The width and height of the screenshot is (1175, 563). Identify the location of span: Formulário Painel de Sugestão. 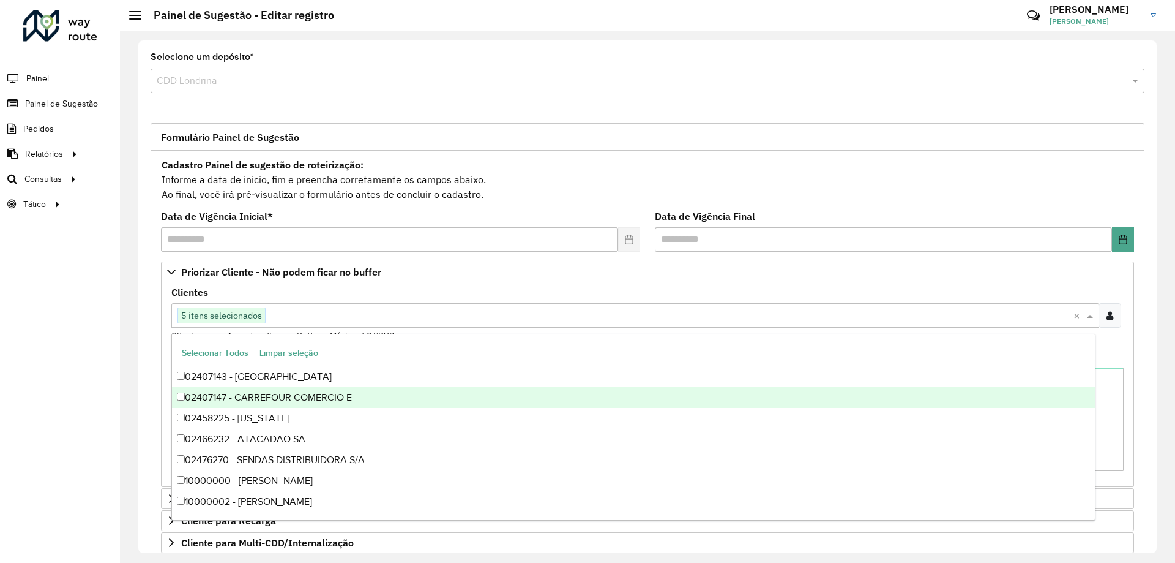
(230, 137).